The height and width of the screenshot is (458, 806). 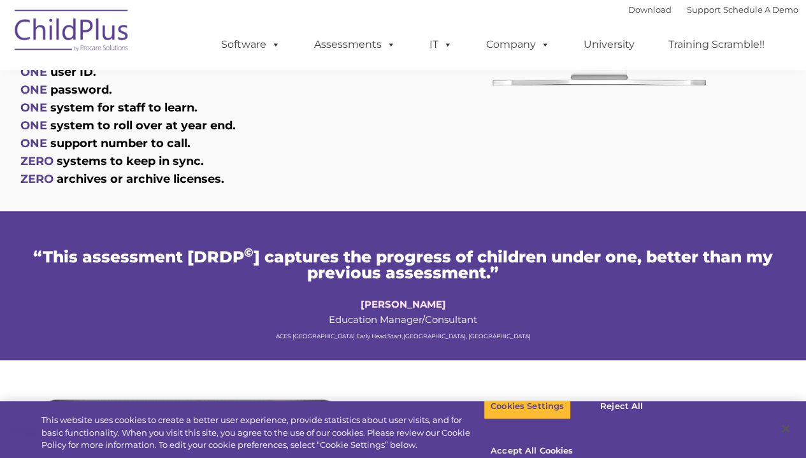 I want to click on div: This website uses cookies to create a better user experience, provide statistics about user visit..., so click(x=262, y=433).